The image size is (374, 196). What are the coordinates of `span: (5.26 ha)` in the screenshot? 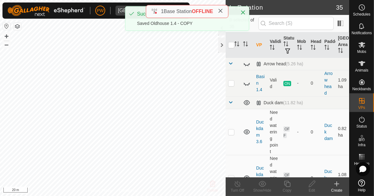 It's located at (295, 64).